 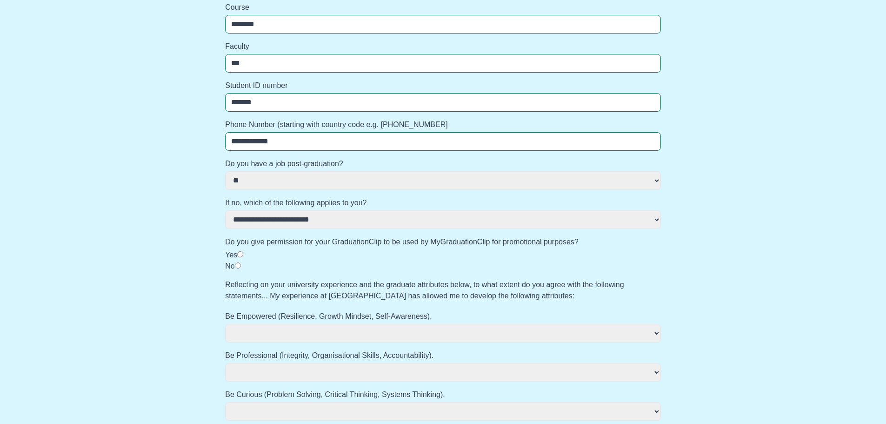 I want to click on label: Student ID number, so click(x=443, y=86).